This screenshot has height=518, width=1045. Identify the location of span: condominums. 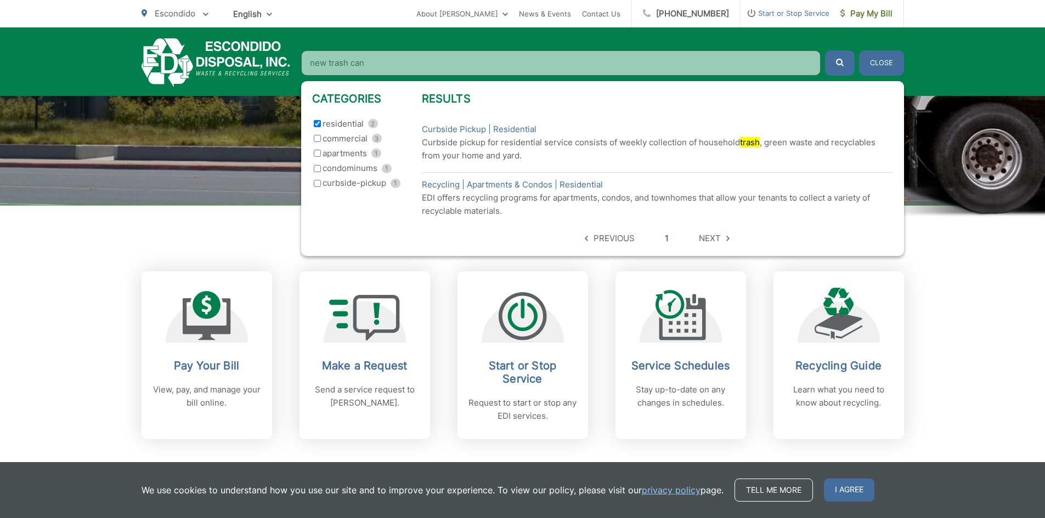
(350, 168).